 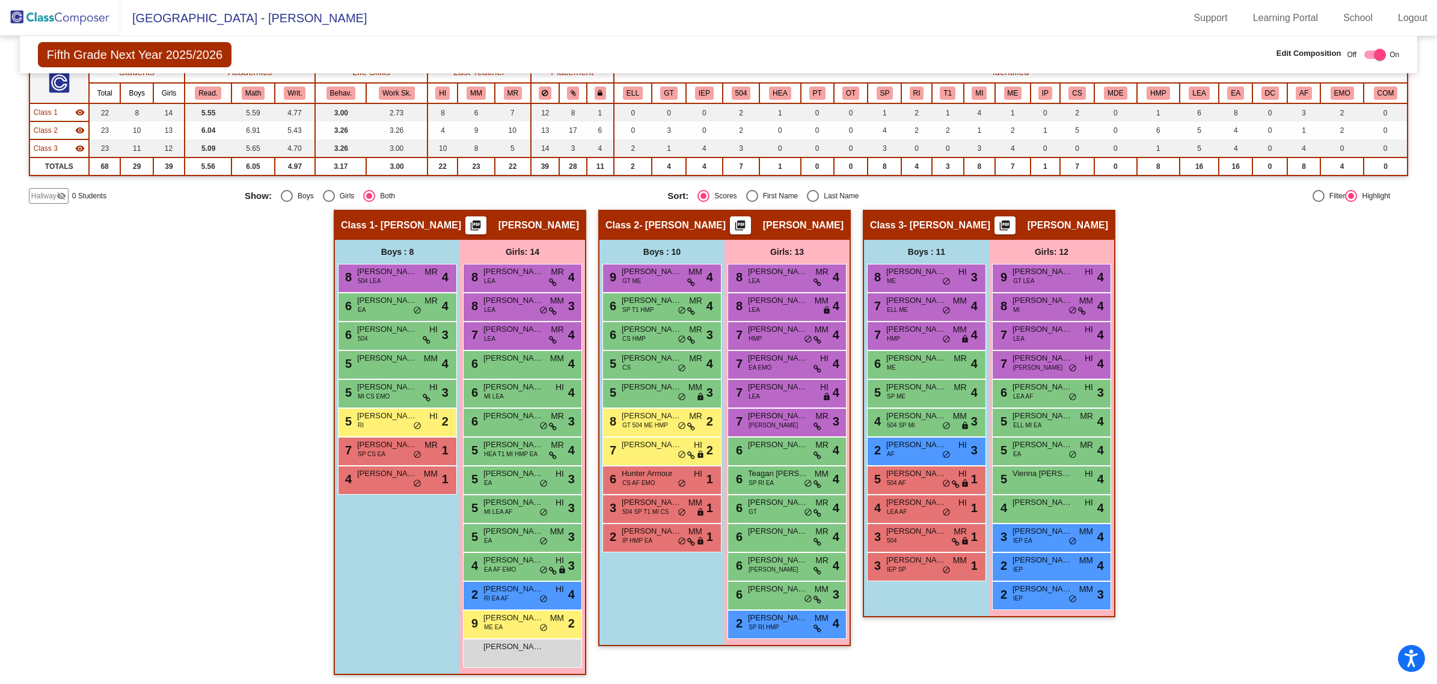 I want to click on button: DC, so click(x=1270, y=93).